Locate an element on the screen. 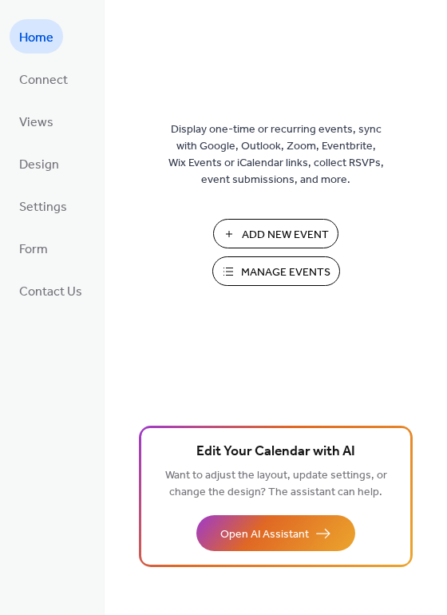 Image resolution: width=447 pixels, height=615 pixels. span: Edit Your Calendar with AI is located at coordinates (275, 452).